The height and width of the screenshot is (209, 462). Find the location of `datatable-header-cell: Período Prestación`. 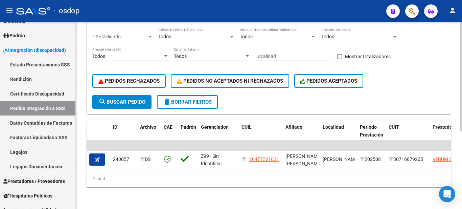

datatable-header-cell: Período Prestación is located at coordinates (372, 135).